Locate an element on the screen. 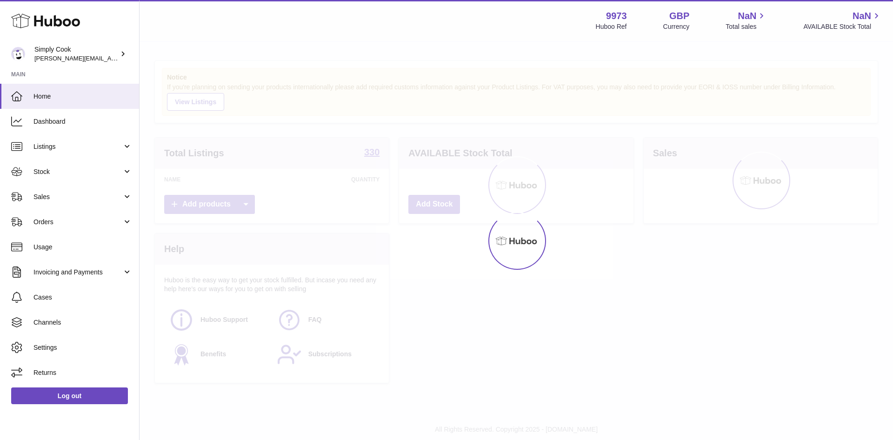  a: Log out is located at coordinates (69, 396).